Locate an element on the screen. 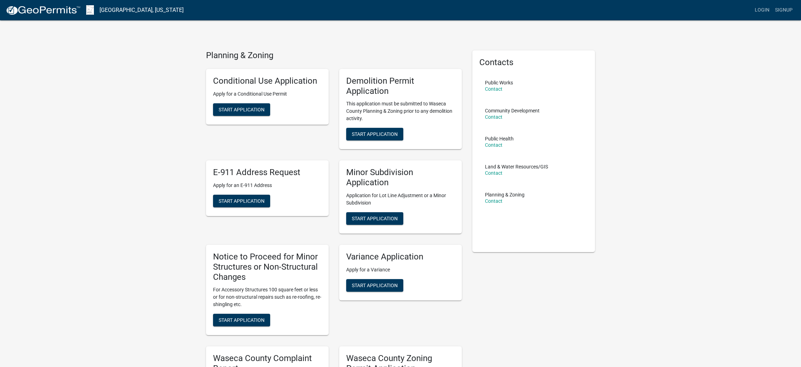  p: Planning & Zoning is located at coordinates (505, 195).